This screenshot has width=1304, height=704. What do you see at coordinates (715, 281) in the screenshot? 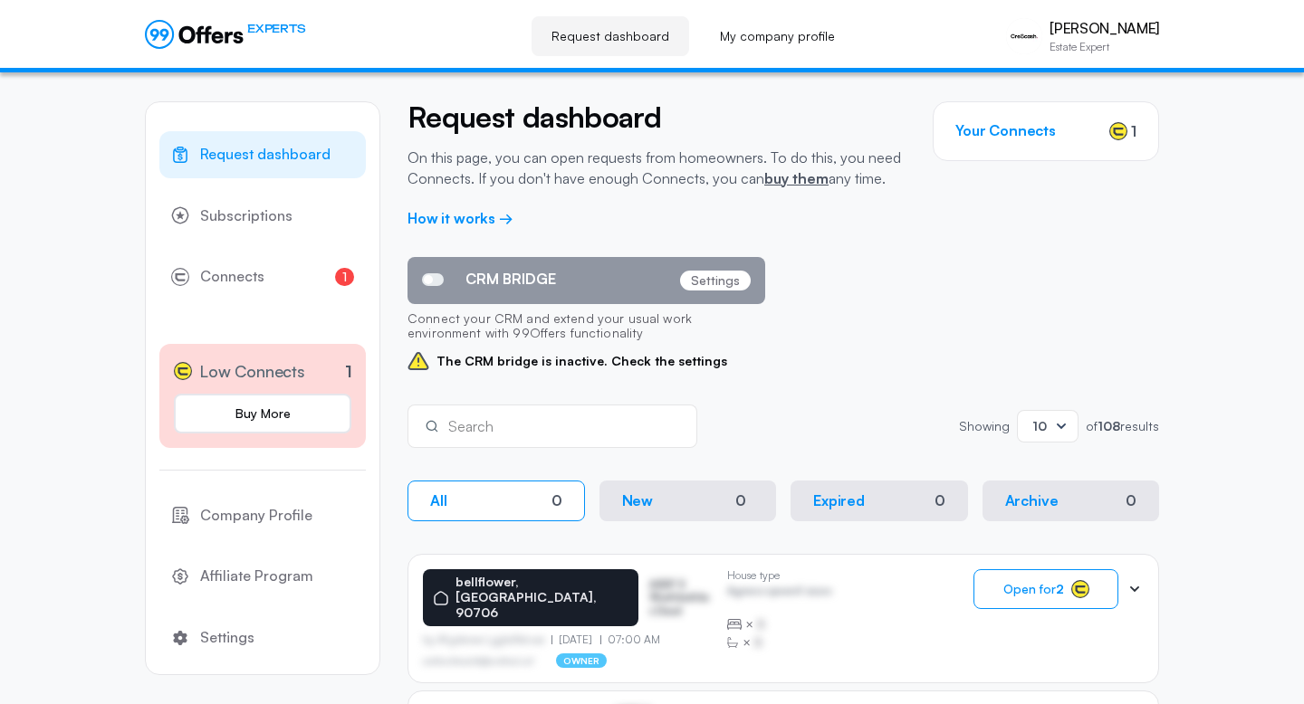
I see `p: Settings` at bounding box center [715, 281].